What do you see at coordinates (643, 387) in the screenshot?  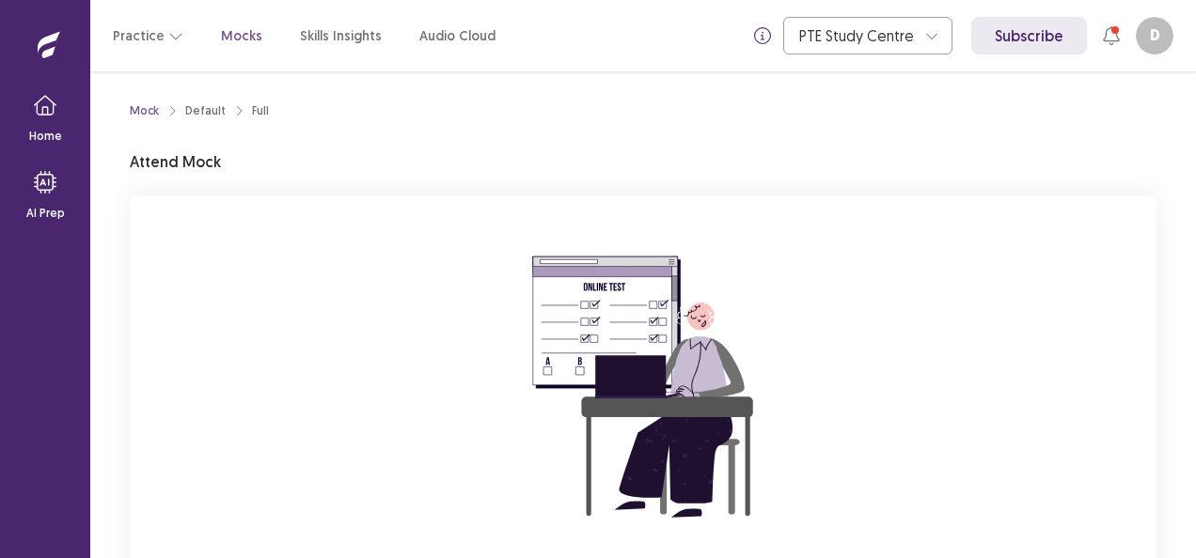 I see `img: attend-mock` at bounding box center [643, 387].